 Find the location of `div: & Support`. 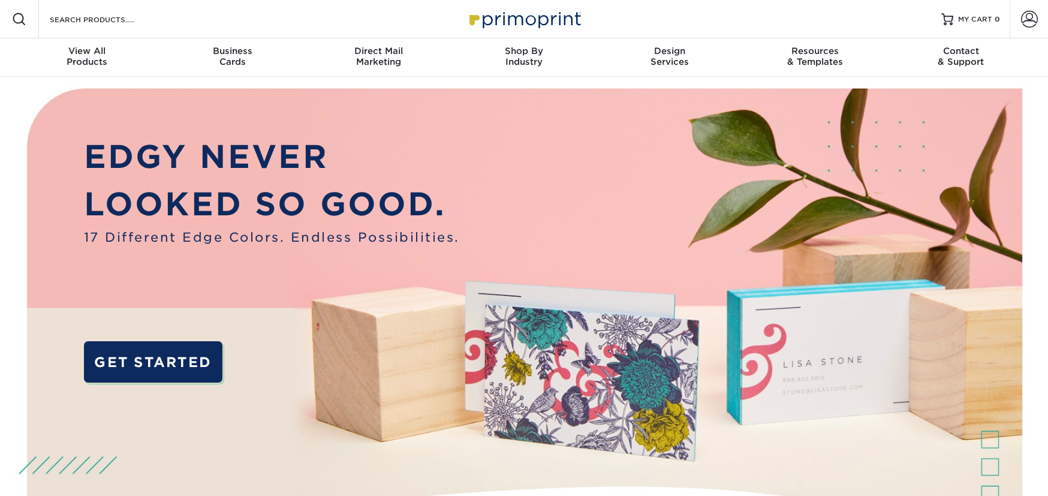

div: & Support is located at coordinates (960, 56).